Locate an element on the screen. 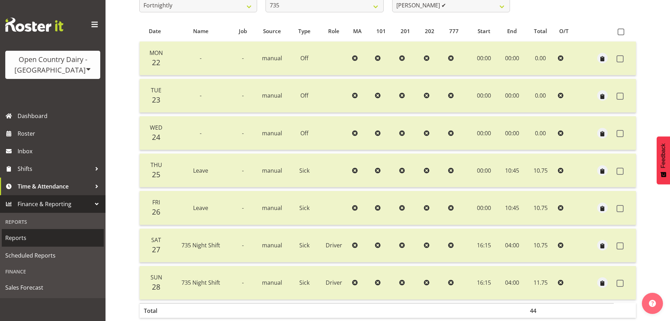  span: Sun is located at coordinates (156, 277).